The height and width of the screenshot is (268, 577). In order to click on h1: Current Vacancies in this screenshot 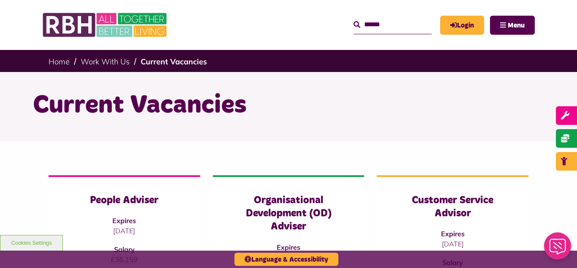, I will do `click(289, 105)`.